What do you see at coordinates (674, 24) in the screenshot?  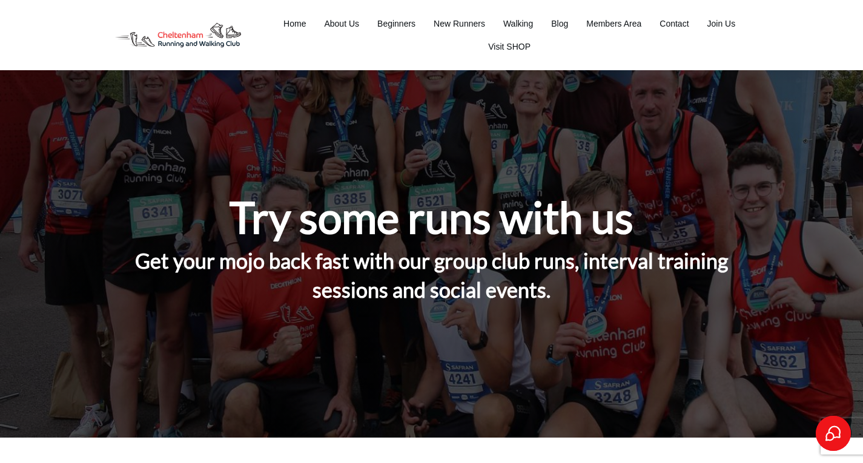 I see `a: Contact` at bounding box center [674, 24].